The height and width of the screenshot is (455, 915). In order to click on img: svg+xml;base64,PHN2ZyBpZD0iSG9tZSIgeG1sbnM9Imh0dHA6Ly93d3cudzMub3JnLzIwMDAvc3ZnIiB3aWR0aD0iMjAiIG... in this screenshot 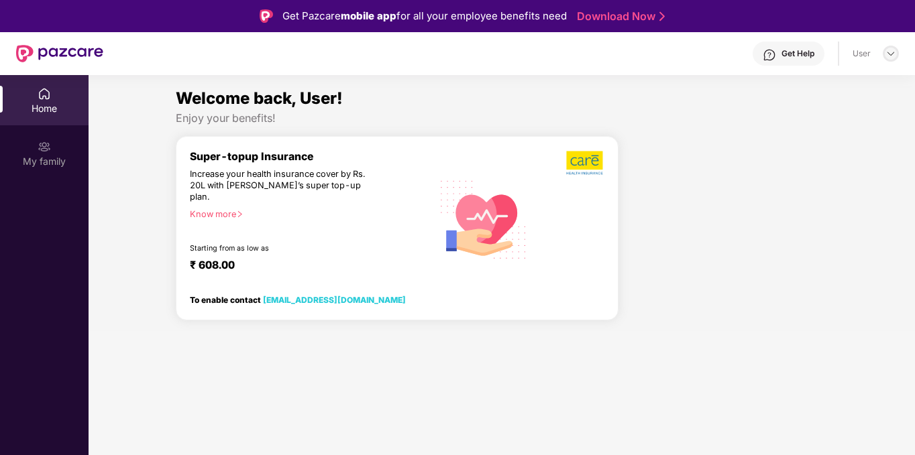, I will do `click(44, 94)`.